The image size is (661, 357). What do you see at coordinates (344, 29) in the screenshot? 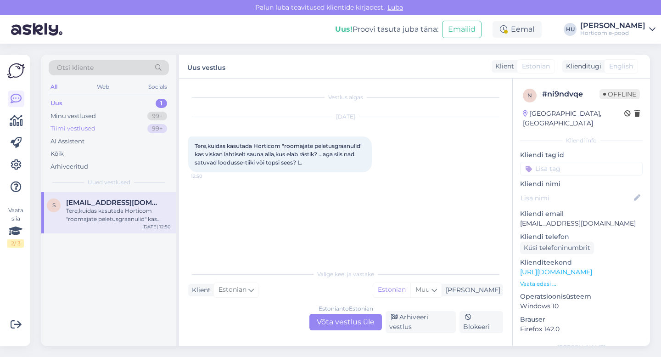
I see `b: Uus!` at bounding box center [344, 29].